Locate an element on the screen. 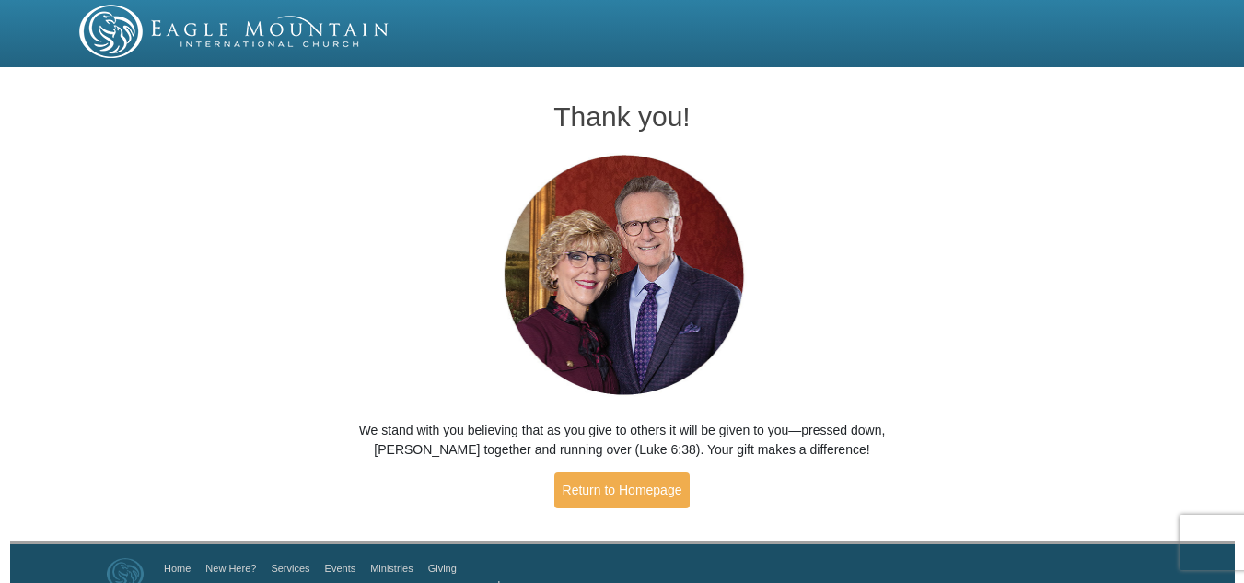  img: Pastors George and Terri Pearsons is located at coordinates (621, 275).